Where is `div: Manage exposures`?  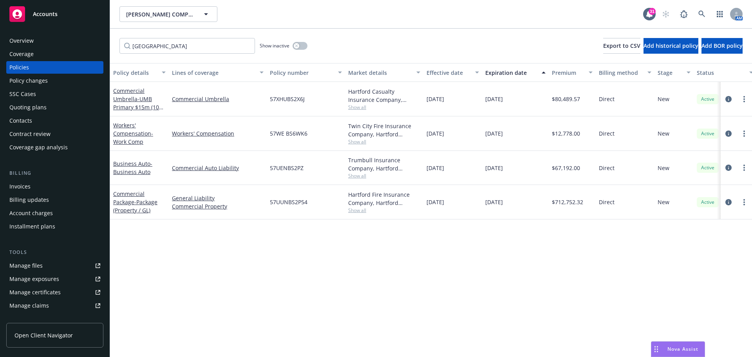 div: Manage exposures is located at coordinates (34, 279).